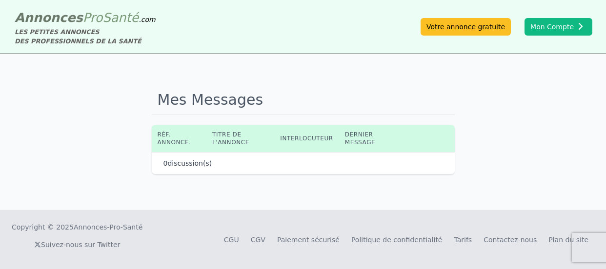  I want to click on div: Copyright © 2025, so click(77, 227).